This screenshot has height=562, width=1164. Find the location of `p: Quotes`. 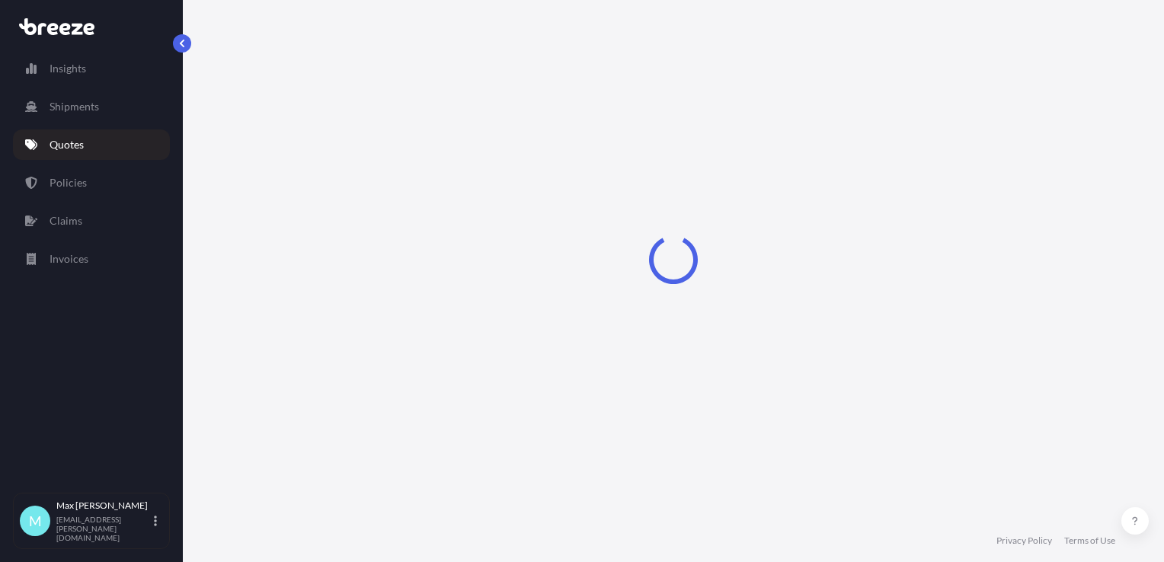

p: Quotes is located at coordinates (66, 145).